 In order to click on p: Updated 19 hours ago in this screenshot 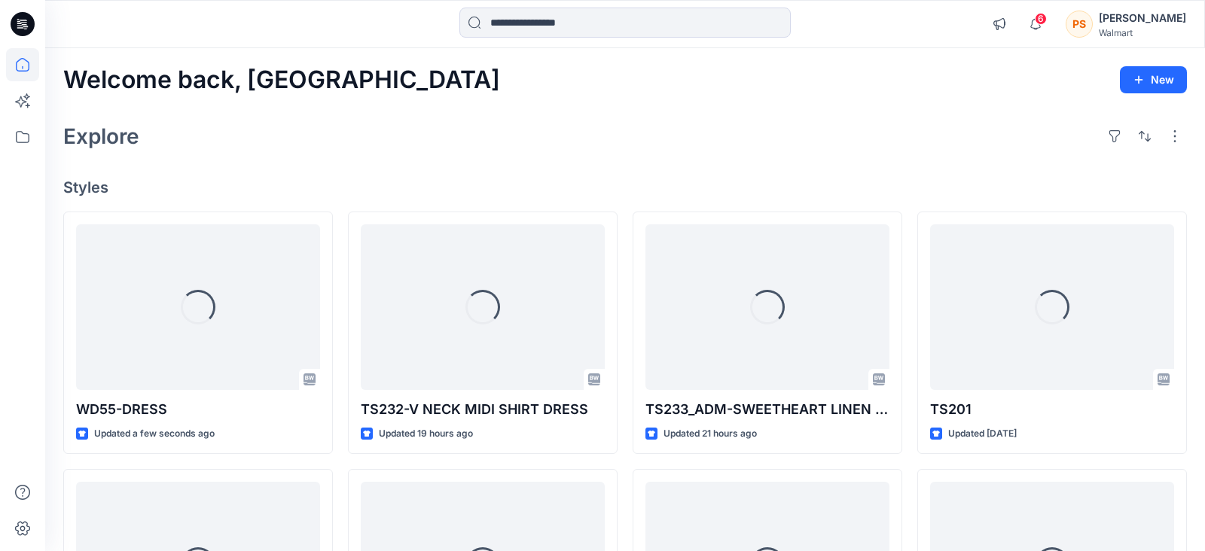, I will do `click(426, 434)`.